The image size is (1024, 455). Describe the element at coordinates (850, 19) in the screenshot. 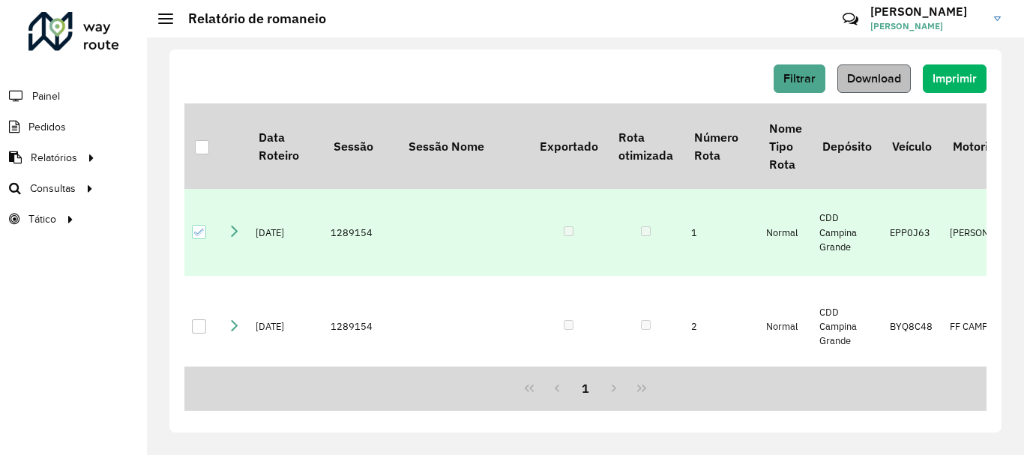

I see `a: Contato Rápido` at that location.